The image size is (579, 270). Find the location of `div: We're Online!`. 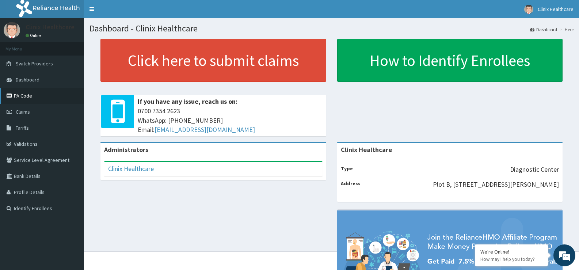

div: We're Online! is located at coordinates (511, 252).